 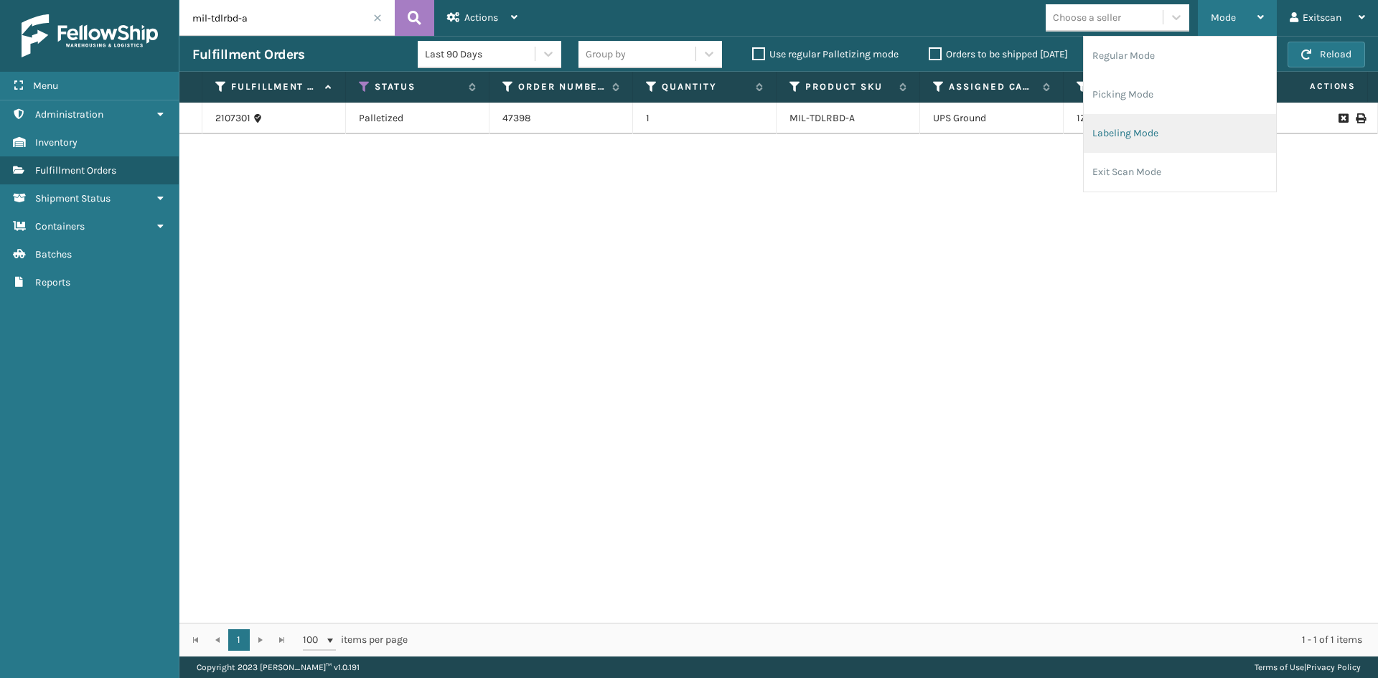 What do you see at coordinates (561, 87) in the screenshot?
I see `label: Order Number` at bounding box center [561, 87].